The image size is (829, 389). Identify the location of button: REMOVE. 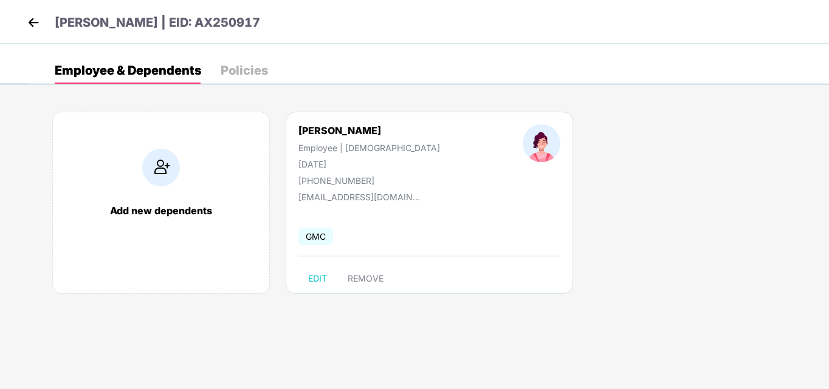
(365, 279).